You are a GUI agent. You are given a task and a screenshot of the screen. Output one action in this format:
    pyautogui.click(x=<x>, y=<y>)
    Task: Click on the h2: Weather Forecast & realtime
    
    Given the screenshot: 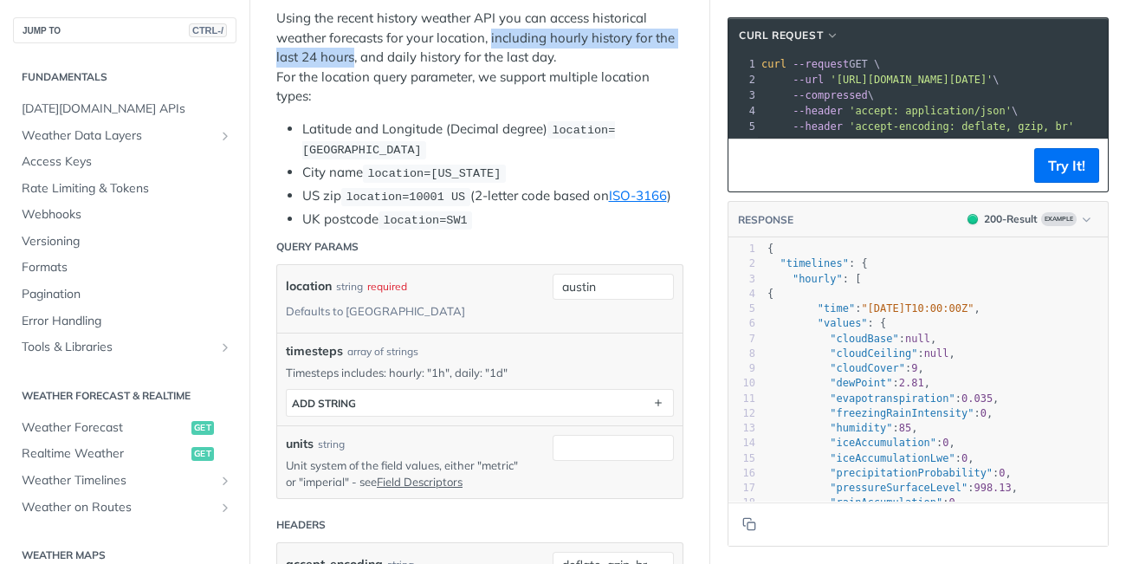 What is the action you would take?
    pyautogui.click(x=125, y=396)
    